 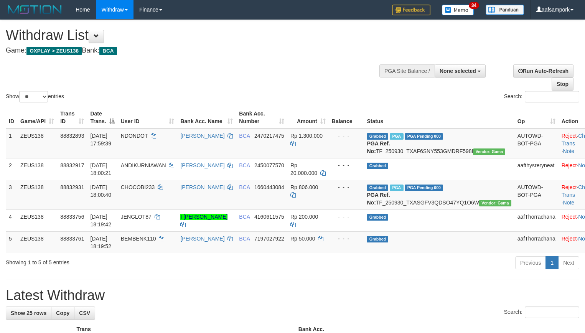 I want to click on span: ANDIKURNIAWAN, so click(x=143, y=165).